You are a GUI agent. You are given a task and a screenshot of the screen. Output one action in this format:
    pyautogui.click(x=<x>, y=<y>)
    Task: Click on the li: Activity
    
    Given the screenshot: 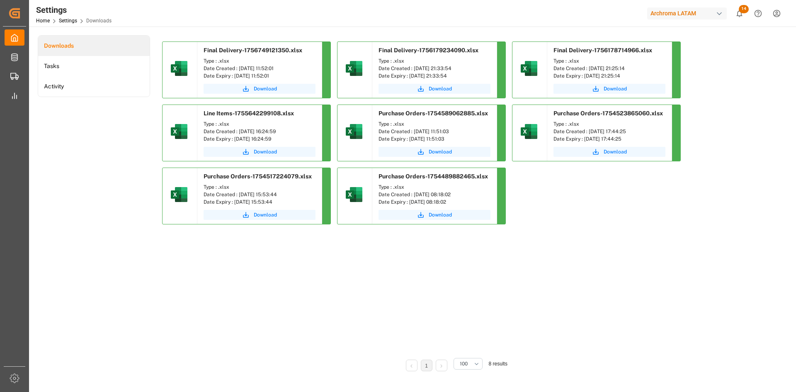 What is the action you would take?
    pyautogui.click(x=94, y=86)
    